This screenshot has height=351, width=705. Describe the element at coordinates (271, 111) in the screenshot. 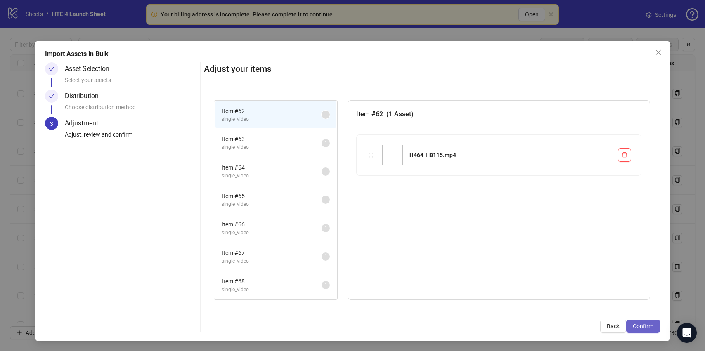

I see `span: Item # 62` at that location.